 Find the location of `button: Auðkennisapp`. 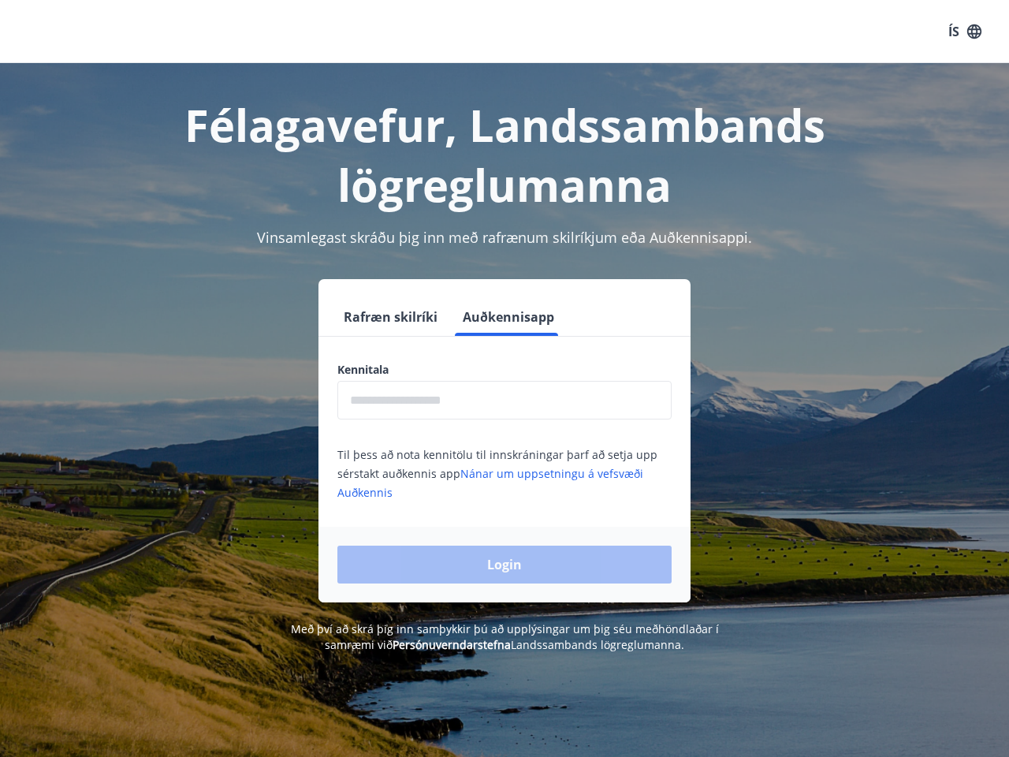

button: Auðkennisapp is located at coordinates (509, 317).